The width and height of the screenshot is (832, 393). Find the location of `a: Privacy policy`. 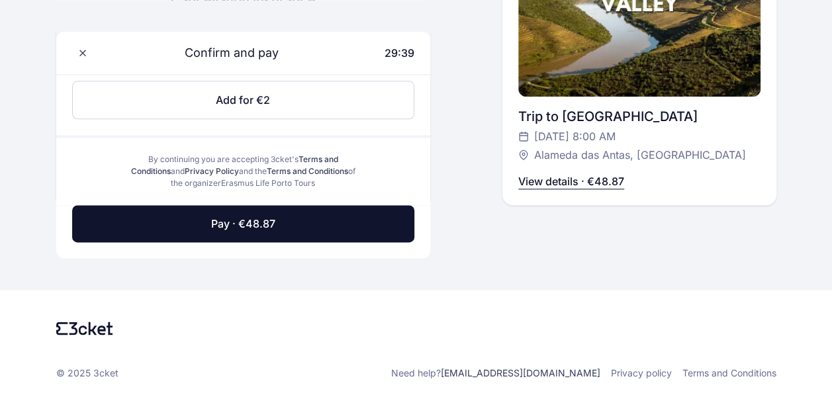

a: Privacy policy is located at coordinates (641, 373).